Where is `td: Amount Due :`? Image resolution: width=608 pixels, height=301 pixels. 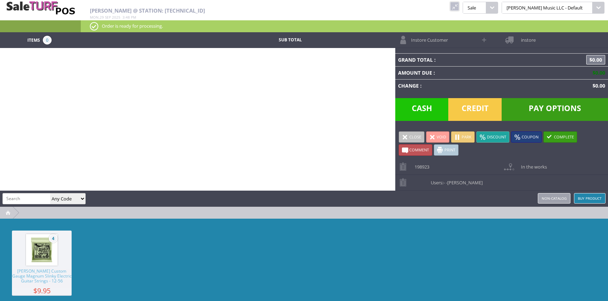
td: Amount Due : is located at coordinates (461, 73).